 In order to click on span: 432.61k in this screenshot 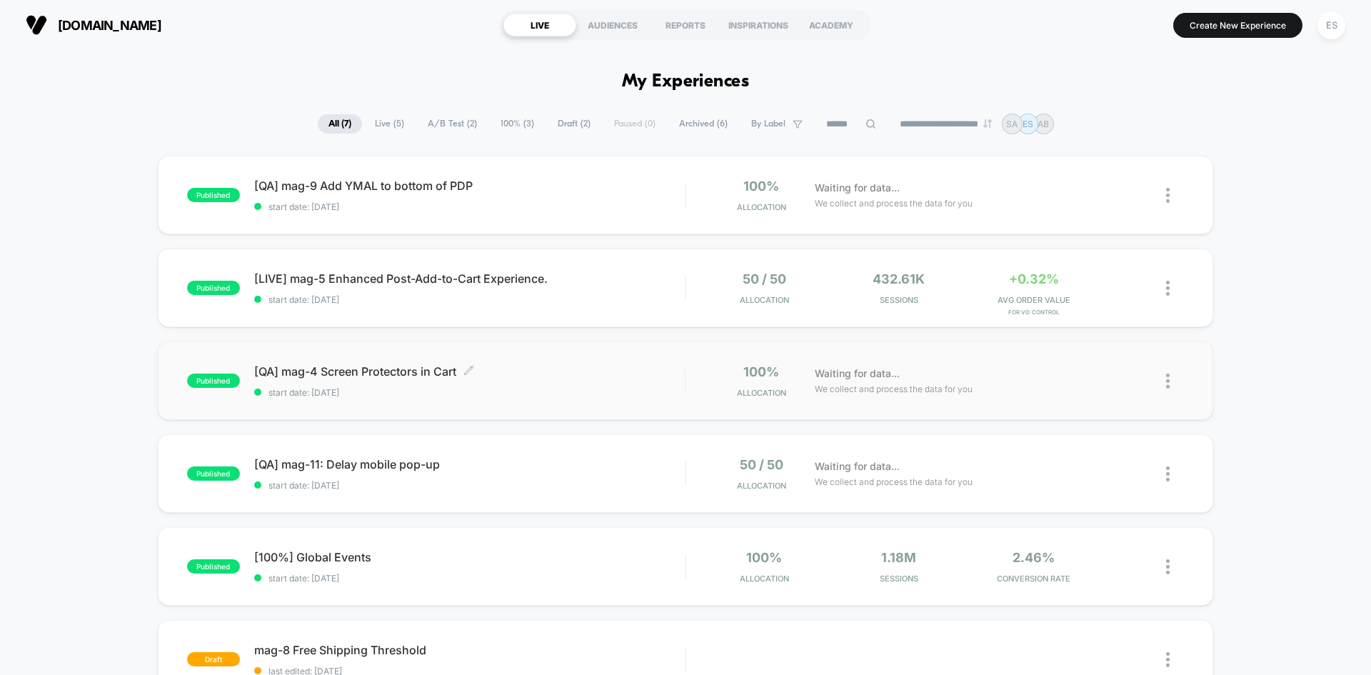, I will do `click(898, 278)`.